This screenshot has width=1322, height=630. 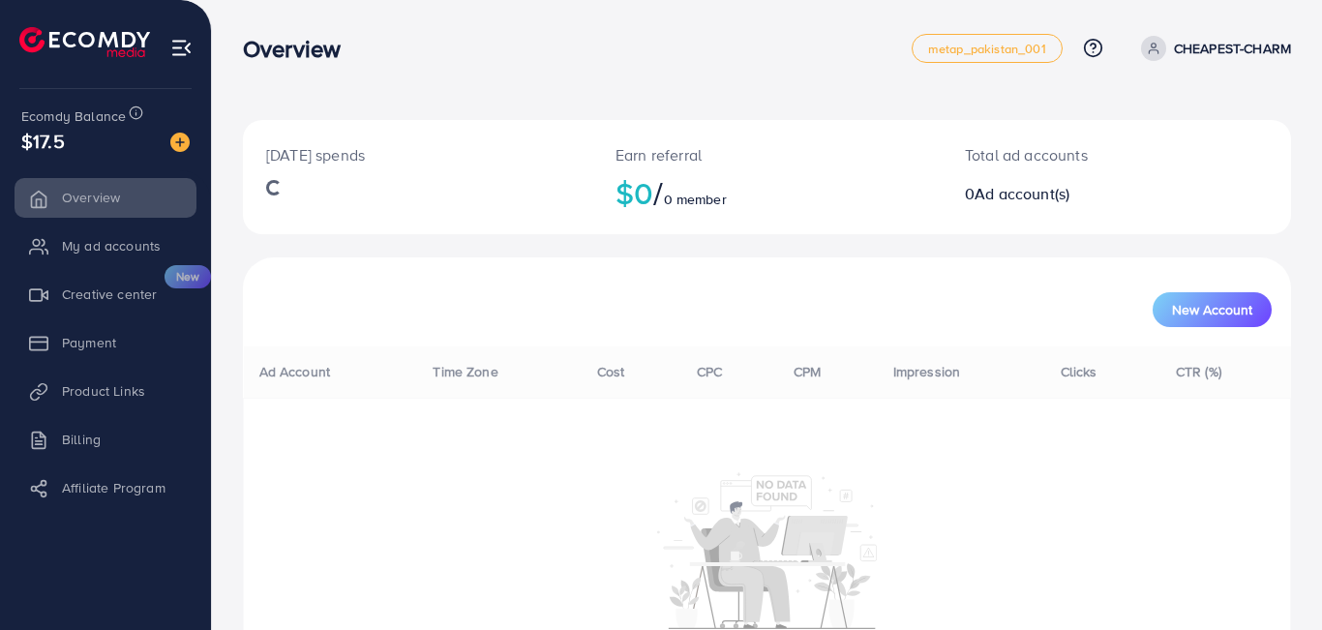 What do you see at coordinates (1232, 48) in the screenshot?
I see `p: CHEAPEST-CHARM` at bounding box center [1232, 48].